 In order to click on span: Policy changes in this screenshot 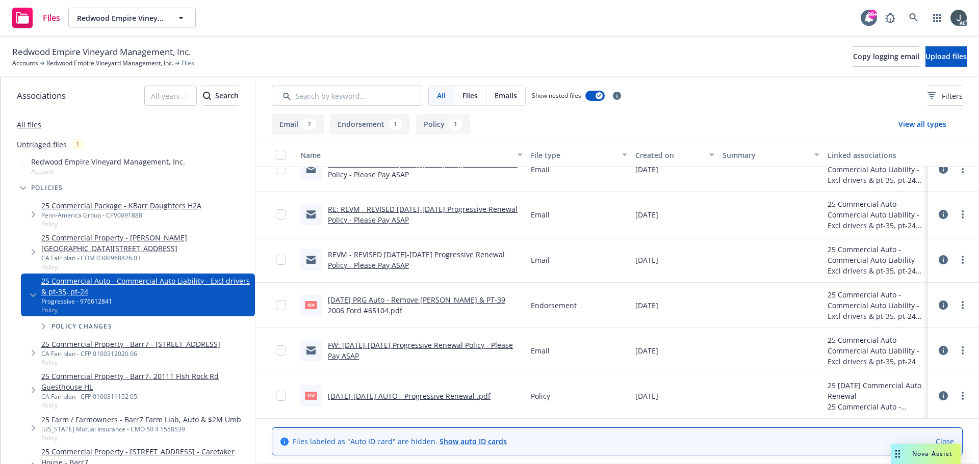, I will do `click(82, 327)`.